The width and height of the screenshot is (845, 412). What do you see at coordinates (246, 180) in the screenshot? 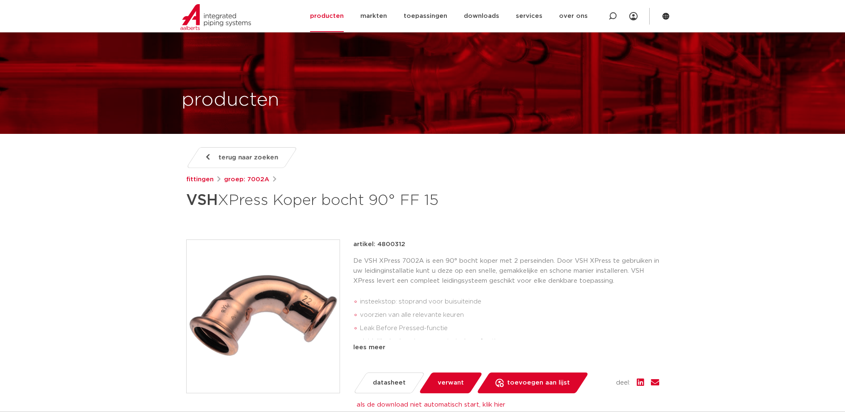
I see `a: groep: 7002A` at bounding box center [246, 180].